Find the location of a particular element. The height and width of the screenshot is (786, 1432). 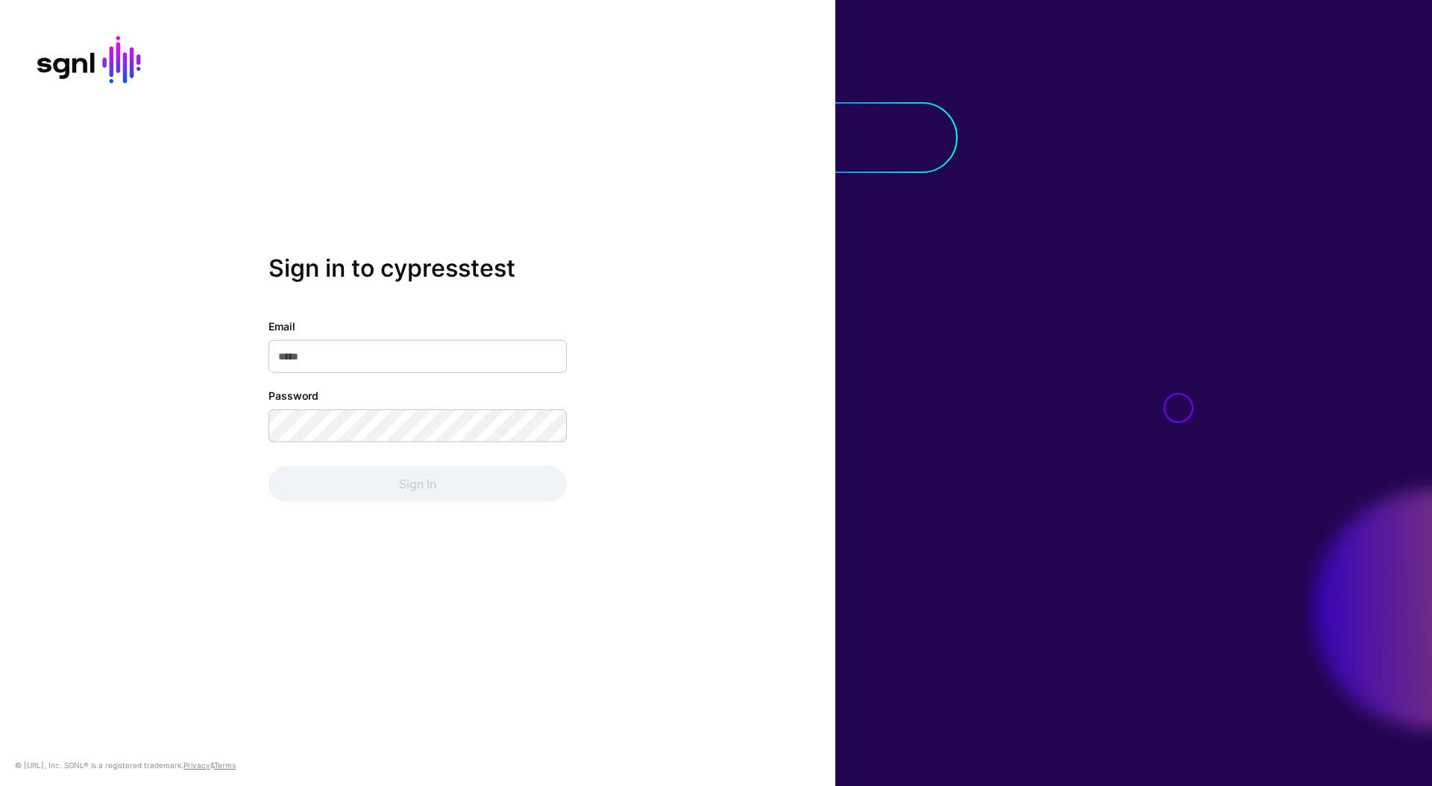

a: Terms is located at coordinates (225, 765).